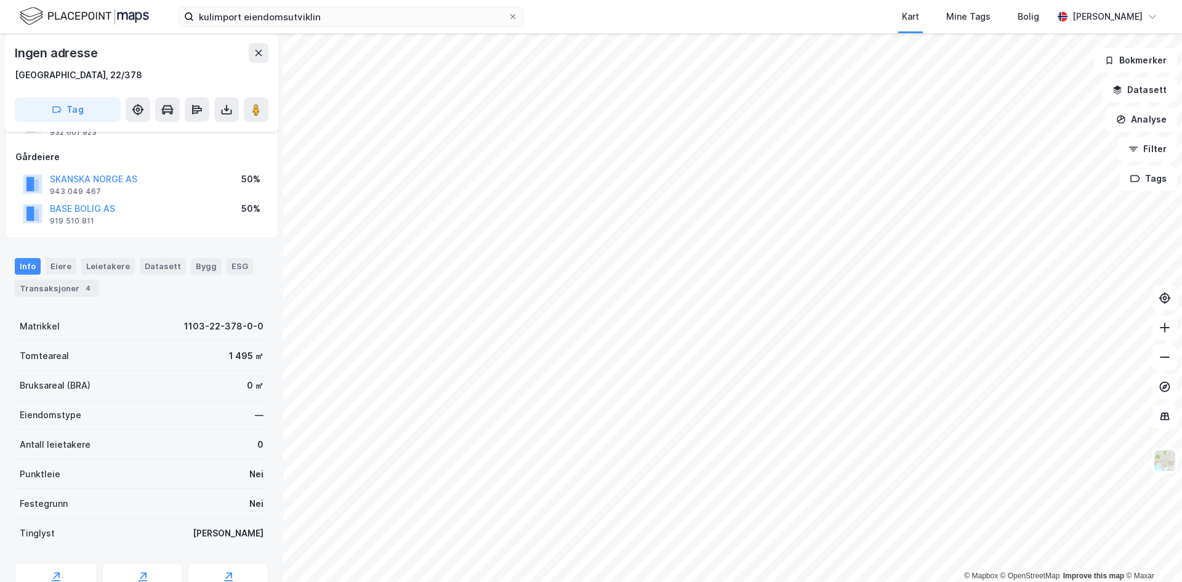 The height and width of the screenshot is (582, 1182). I want to click on div: 932 601 923, so click(73, 132).